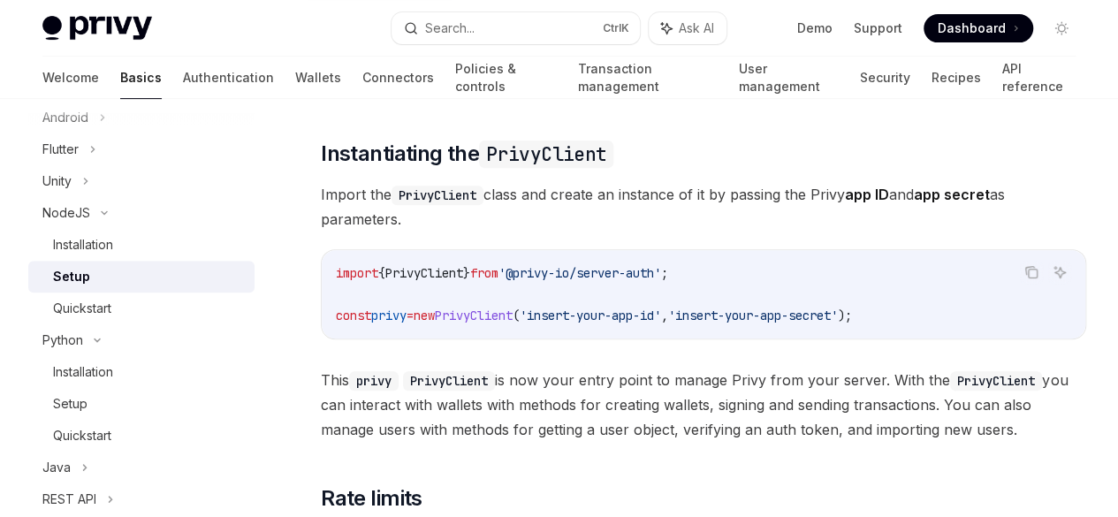 This screenshot has width=1118, height=517. I want to click on span: Instantiating the, so click(467, 154).